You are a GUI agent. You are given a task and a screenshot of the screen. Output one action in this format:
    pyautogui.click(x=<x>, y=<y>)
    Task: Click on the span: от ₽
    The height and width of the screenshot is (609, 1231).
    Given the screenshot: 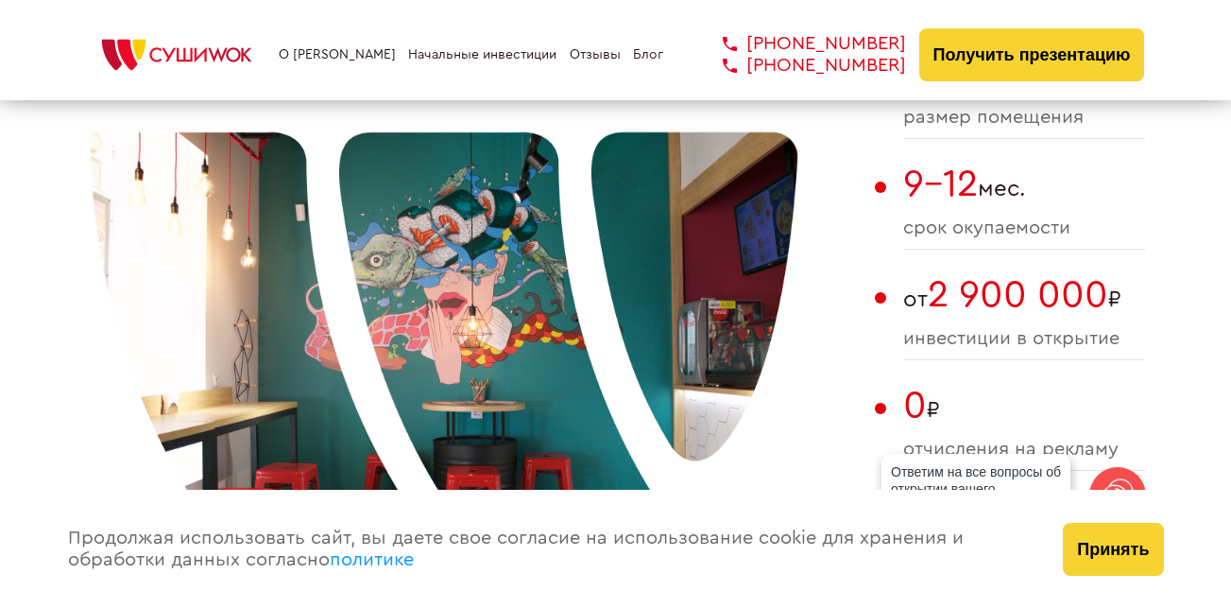 What is the action you would take?
    pyautogui.click(x=1025, y=295)
    